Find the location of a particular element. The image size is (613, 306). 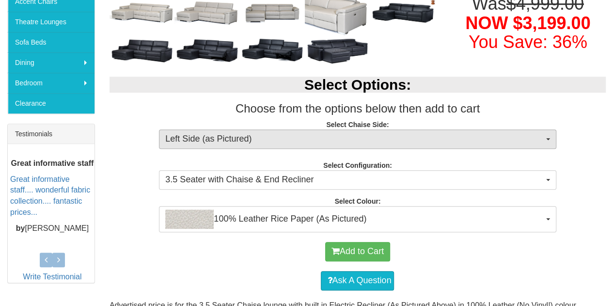

strong: Select Configuration: is located at coordinates (357, 165).